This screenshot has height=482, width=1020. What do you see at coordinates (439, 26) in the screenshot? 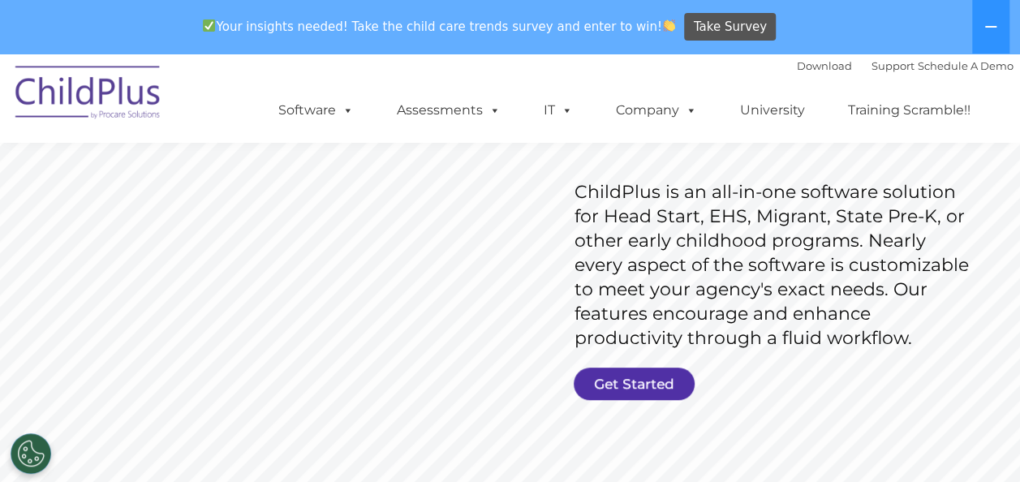
I see `span: Your insights needed! Take the child care trends survey and enter to win!` at bounding box center [439, 26].